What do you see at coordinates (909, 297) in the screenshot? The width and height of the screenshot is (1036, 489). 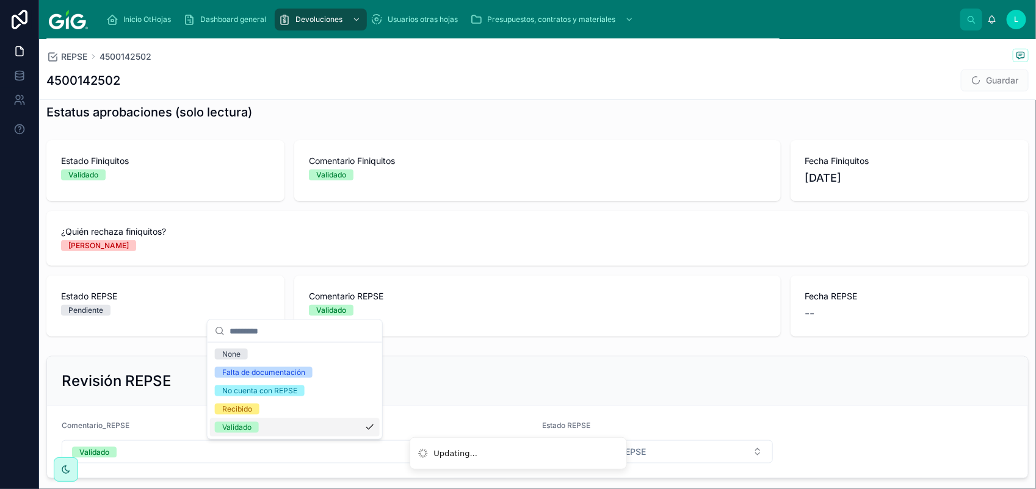 I see `span: Fecha REPSE` at bounding box center [909, 297].